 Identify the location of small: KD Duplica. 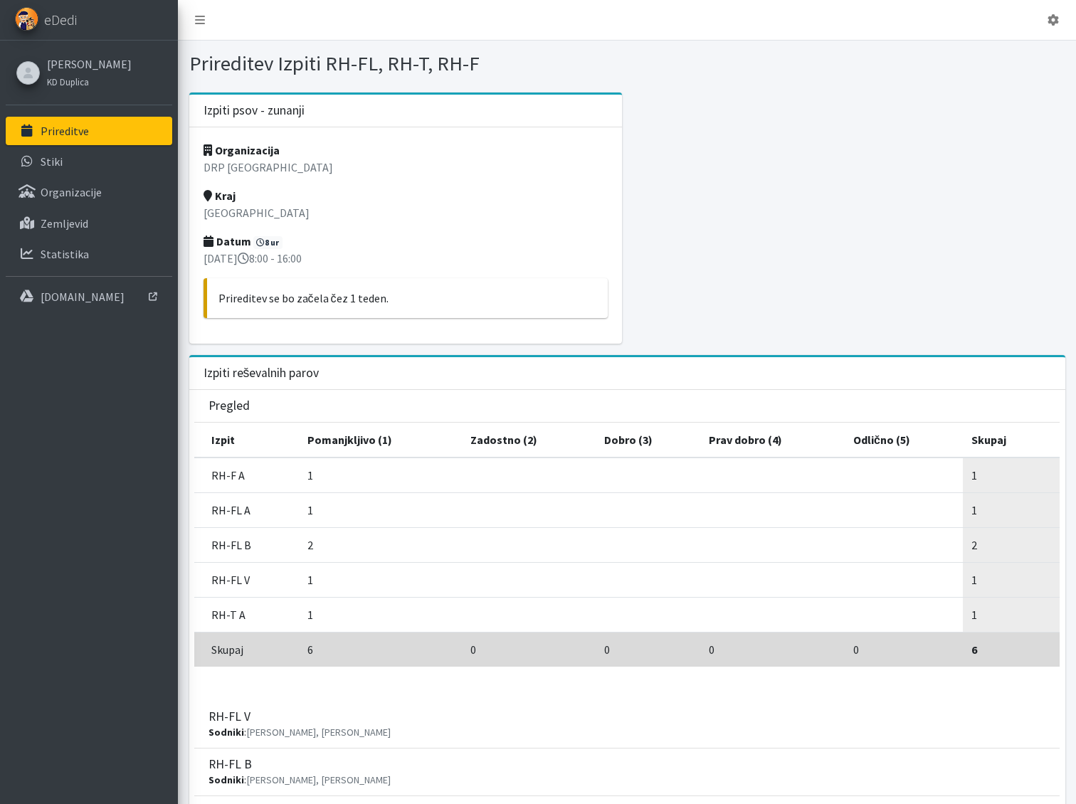
(68, 82).